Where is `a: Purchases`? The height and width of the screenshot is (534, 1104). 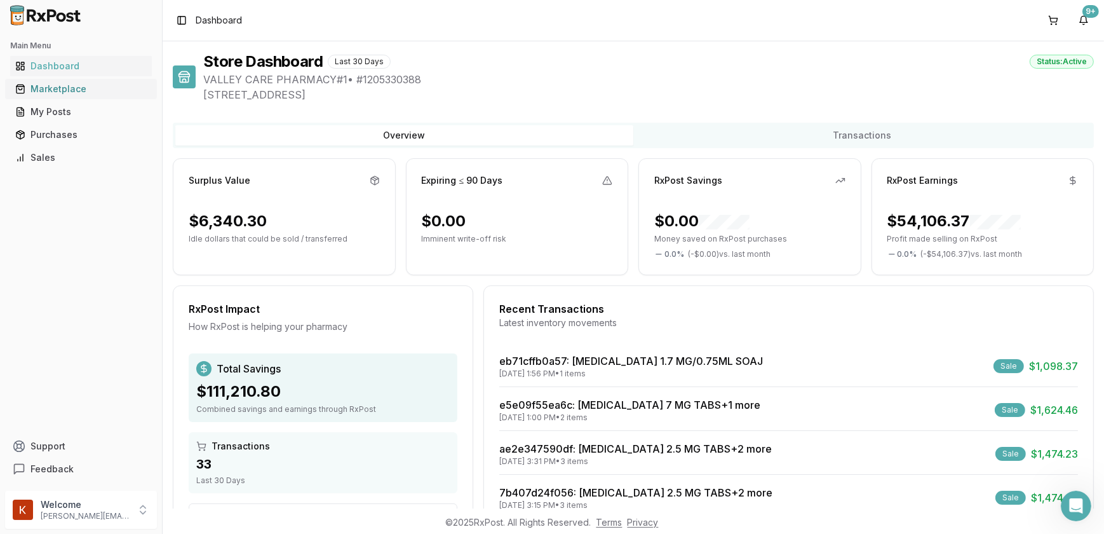 a: Purchases is located at coordinates (81, 135).